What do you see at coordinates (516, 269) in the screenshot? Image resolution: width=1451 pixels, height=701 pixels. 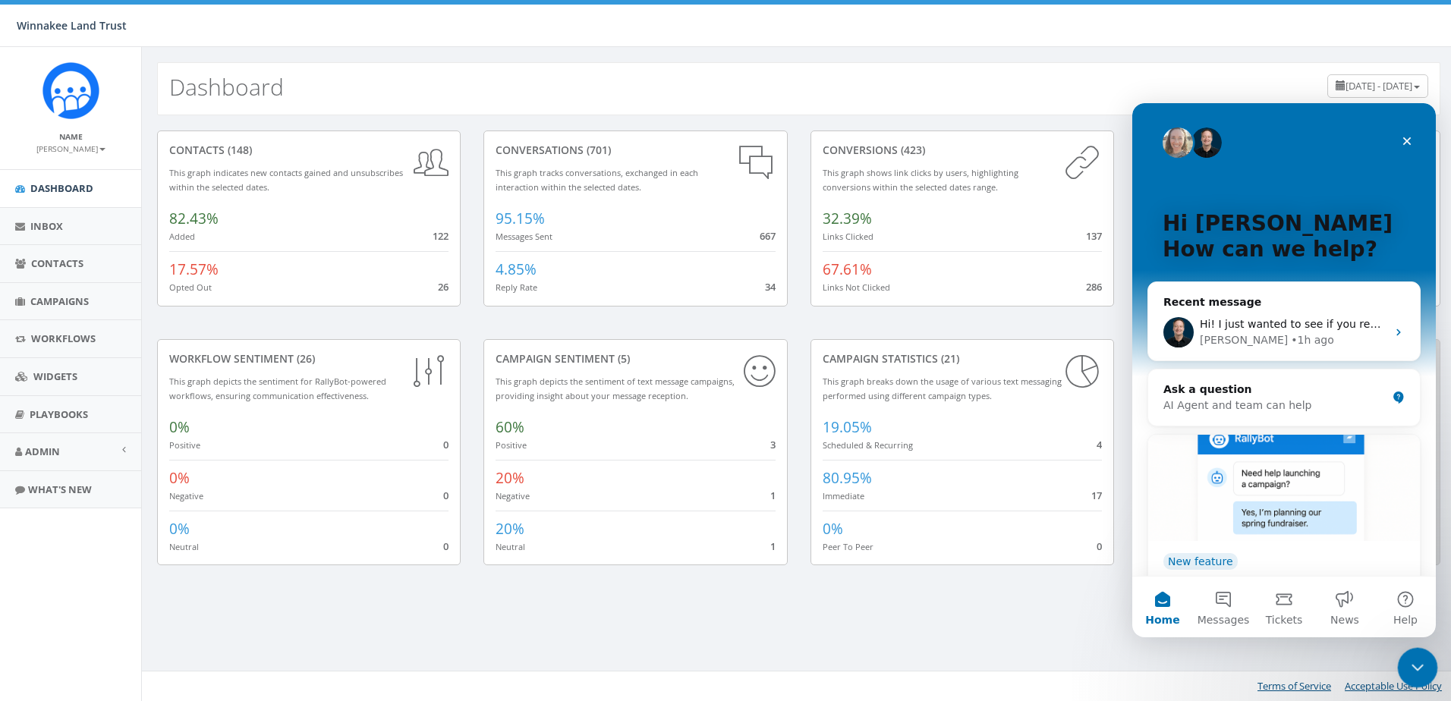 I see `span: 4.85%` at bounding box center [516, 269].